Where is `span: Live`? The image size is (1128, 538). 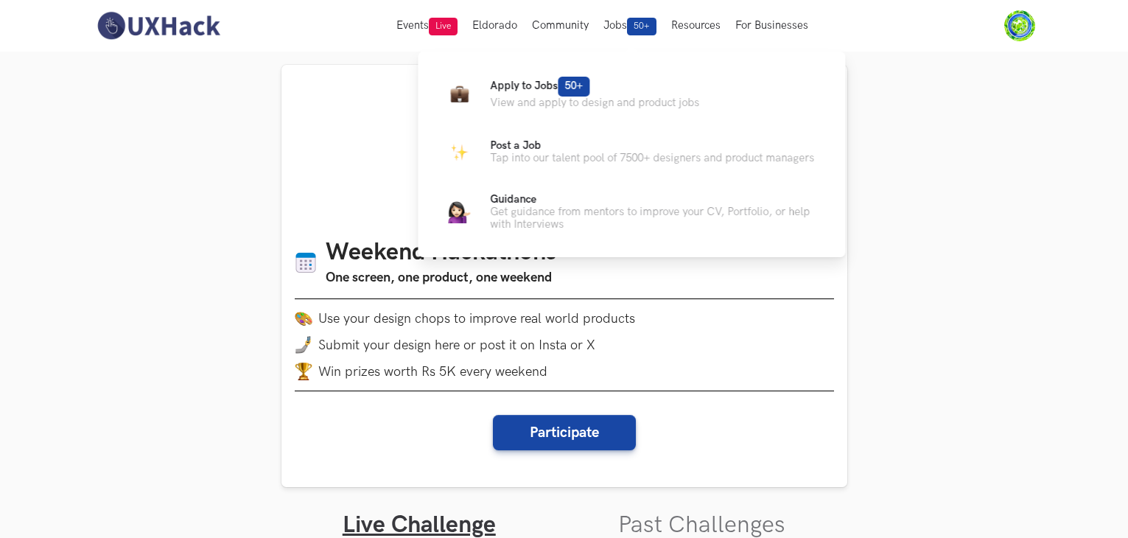 span: Live is located at coordinates (443, 27).